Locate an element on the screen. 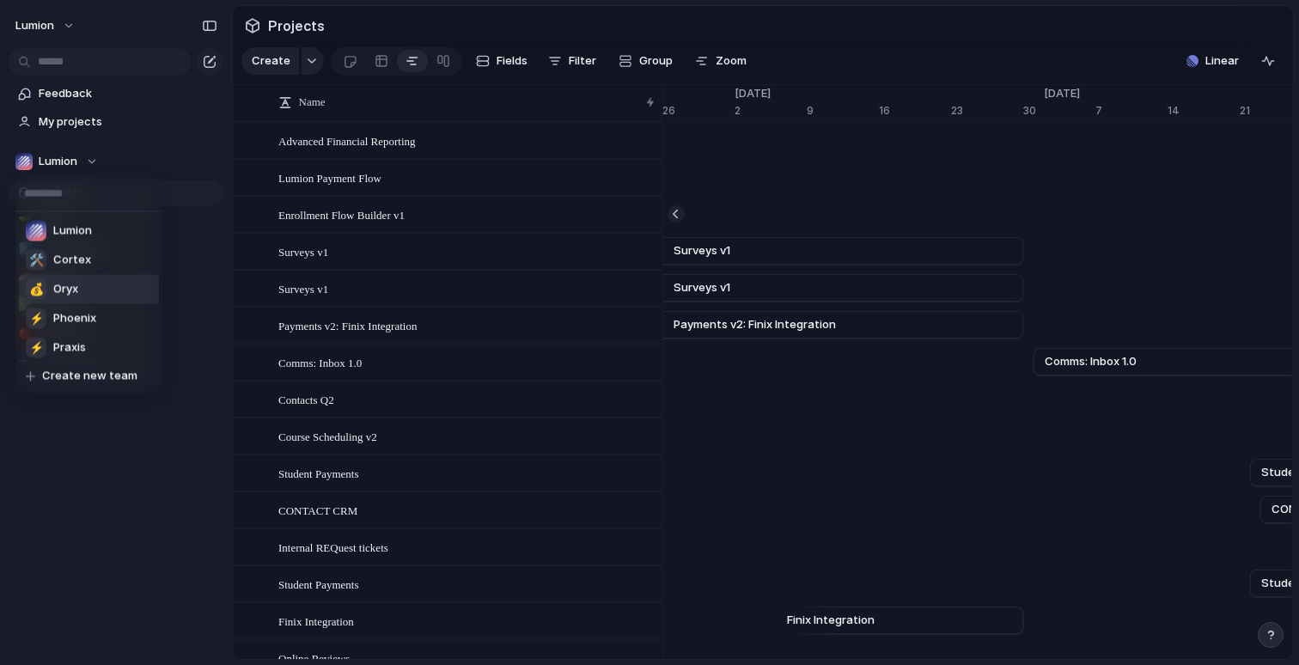 Image resolution: width=1299 pixels, height=665 pixels. span: Oryx is located at coordinates (65, 290).